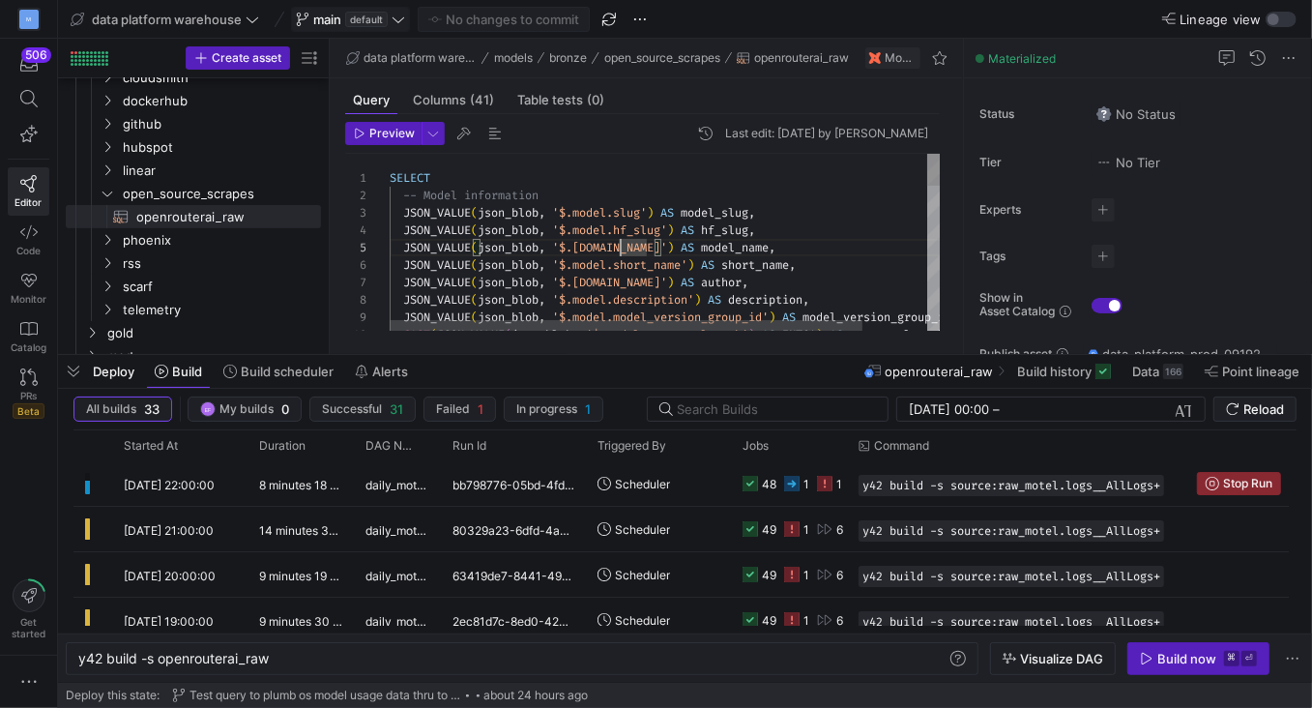 This screenshot has height=708, width=1312. Describe the element at coordinates (949, 409) in the screenshot. I see `input: Start datetime` at that location.